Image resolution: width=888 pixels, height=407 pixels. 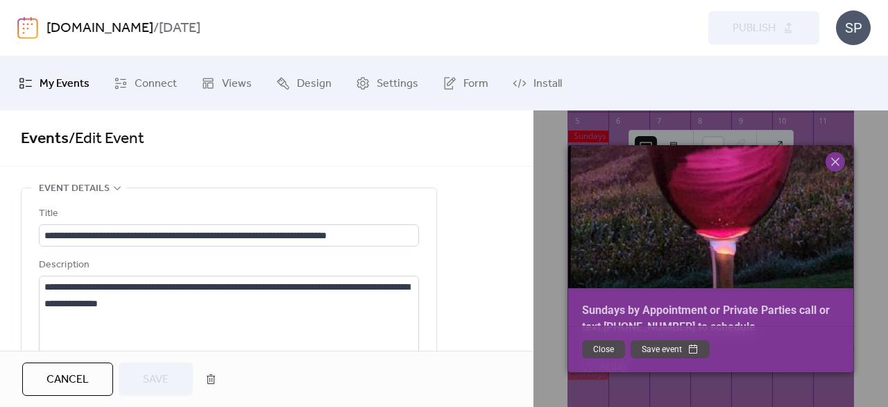 What do you see at coordinates (548, 84) in the screenshot?
I see `span: Install` at bounding box center [548, 84].